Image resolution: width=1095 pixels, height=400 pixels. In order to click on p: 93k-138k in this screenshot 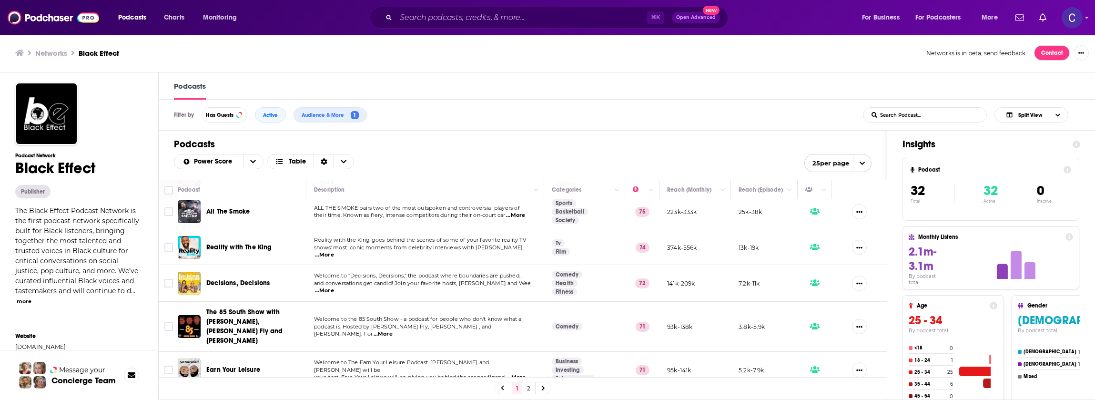, I will do `click(679, 326)`.